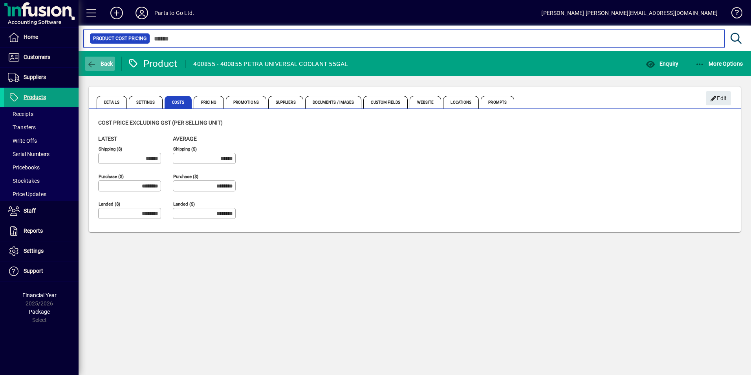  What do you see at coordinates (41, 57) in the screenshot?
I see `a: Customers` at bounding box center [41, 57].